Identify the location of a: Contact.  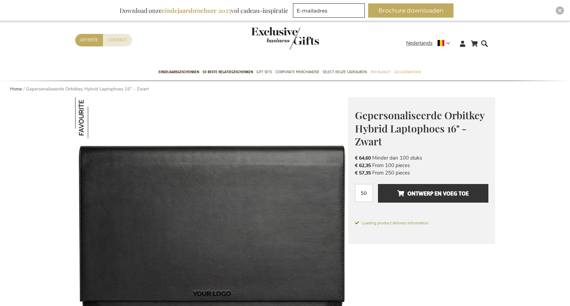
(117, 40).